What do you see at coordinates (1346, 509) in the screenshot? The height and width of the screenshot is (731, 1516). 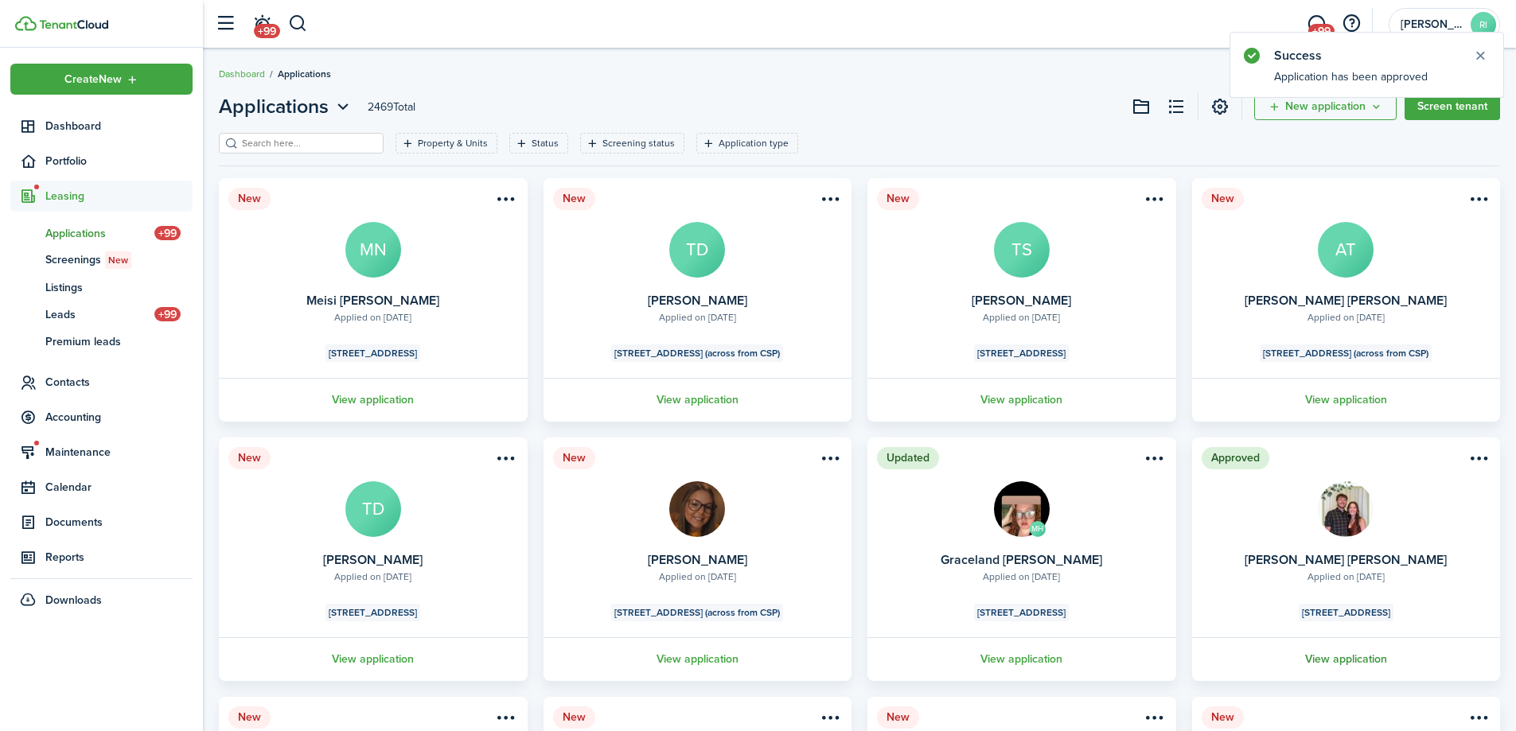 I see `img: Hayden Douglas Huddleston` at bounding box center [1346, 509].